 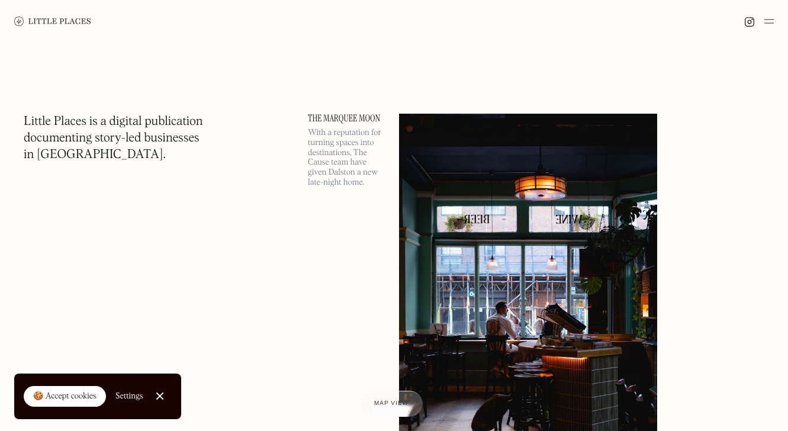 I want to click on a: Map view, so click(x=391, y=404).